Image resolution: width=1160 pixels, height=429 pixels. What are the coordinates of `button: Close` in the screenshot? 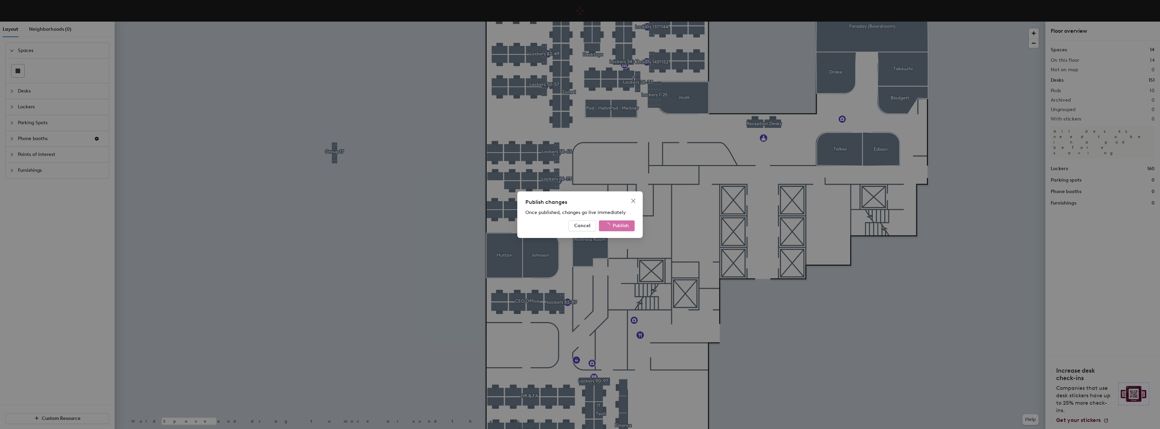 It's located at (634, 201).